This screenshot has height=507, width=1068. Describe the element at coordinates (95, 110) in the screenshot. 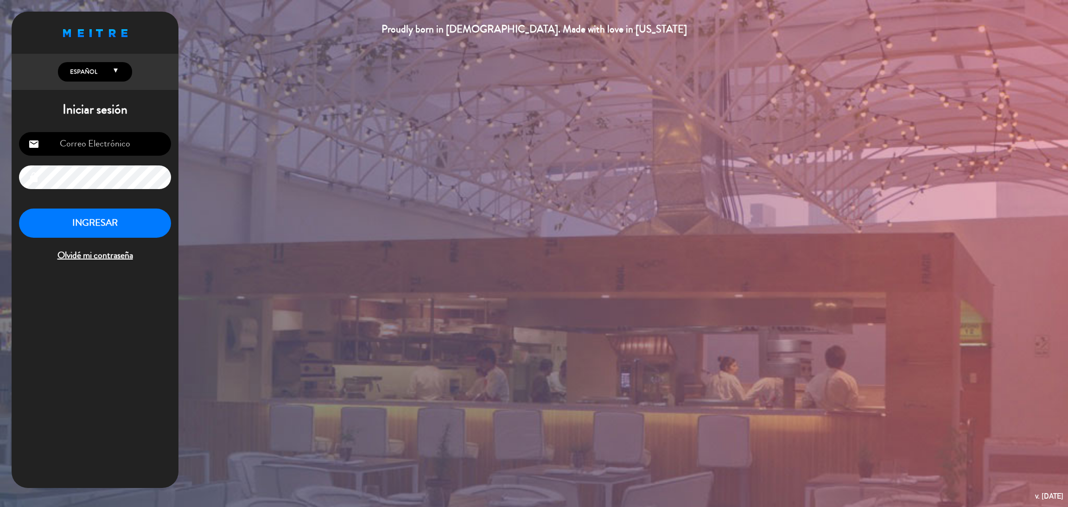

I see `h1: Iniciar sesión` at that location.